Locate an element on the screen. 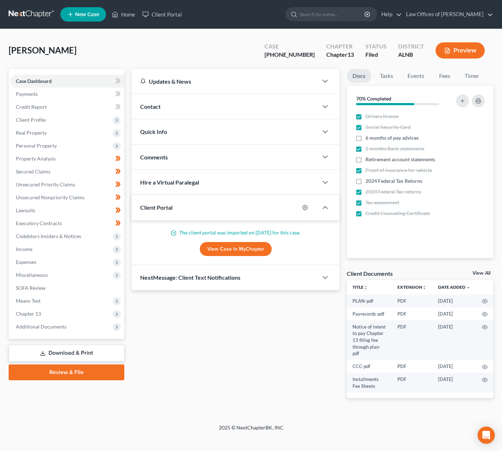  div: Filed is located at coordinates (376, 55).